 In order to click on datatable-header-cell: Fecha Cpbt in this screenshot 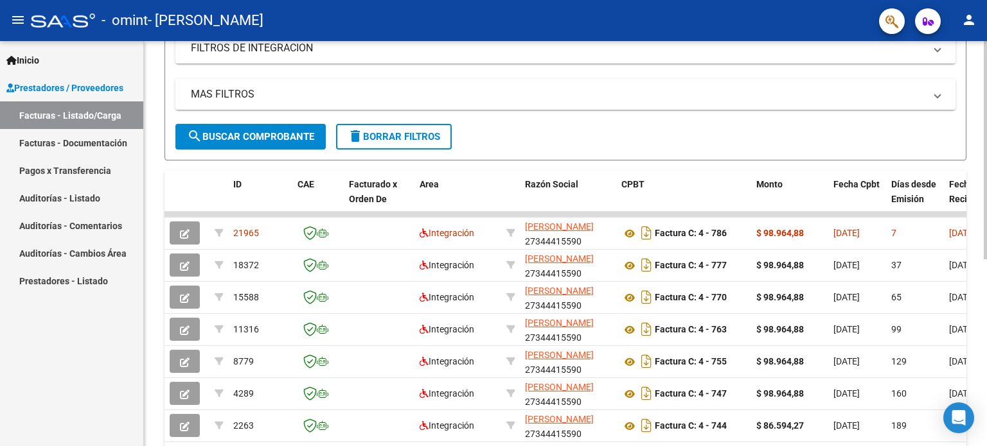, I will do `click(857, 199)`.